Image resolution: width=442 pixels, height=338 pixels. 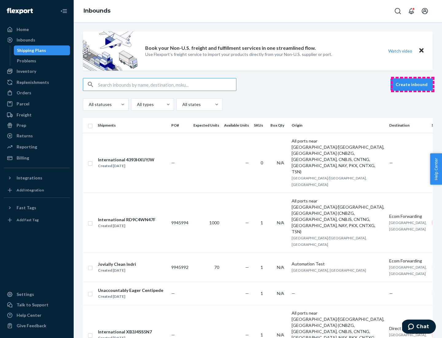 What do you see at coordinates (26, 61) in the screenshot?
I see `div: Problems` at bounding box center [26, 61].